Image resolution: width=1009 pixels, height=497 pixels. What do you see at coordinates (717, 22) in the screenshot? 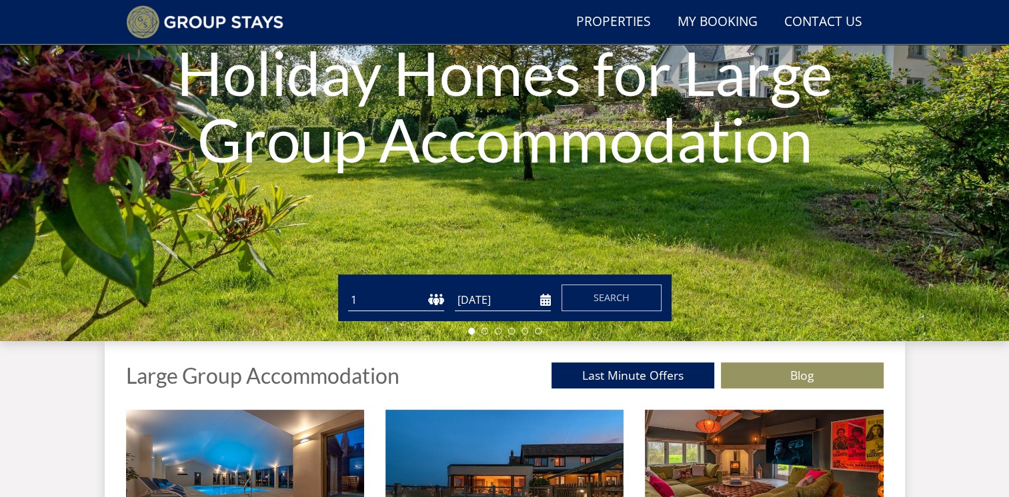
I see `a: My Booking` at bounding box center [717, 22].